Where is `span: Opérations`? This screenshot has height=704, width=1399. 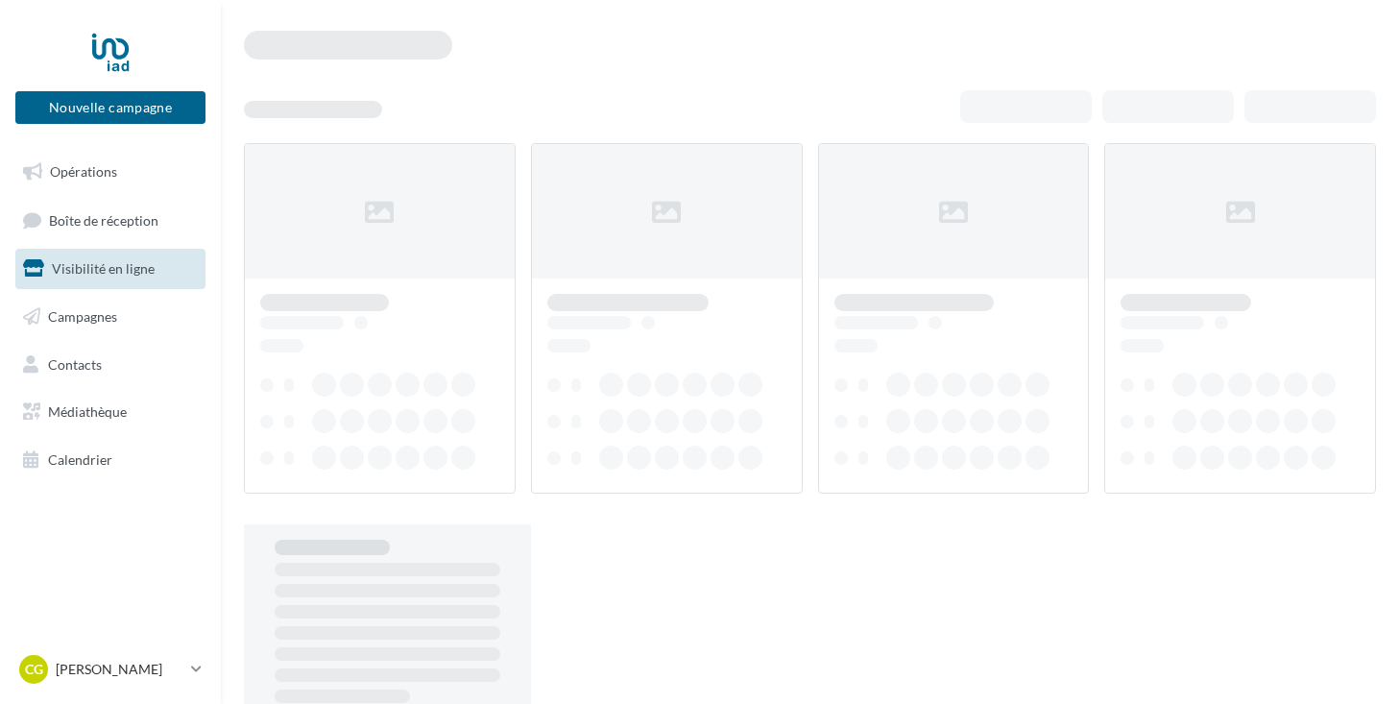
span: Opérations is located at coordinates (84, 171).